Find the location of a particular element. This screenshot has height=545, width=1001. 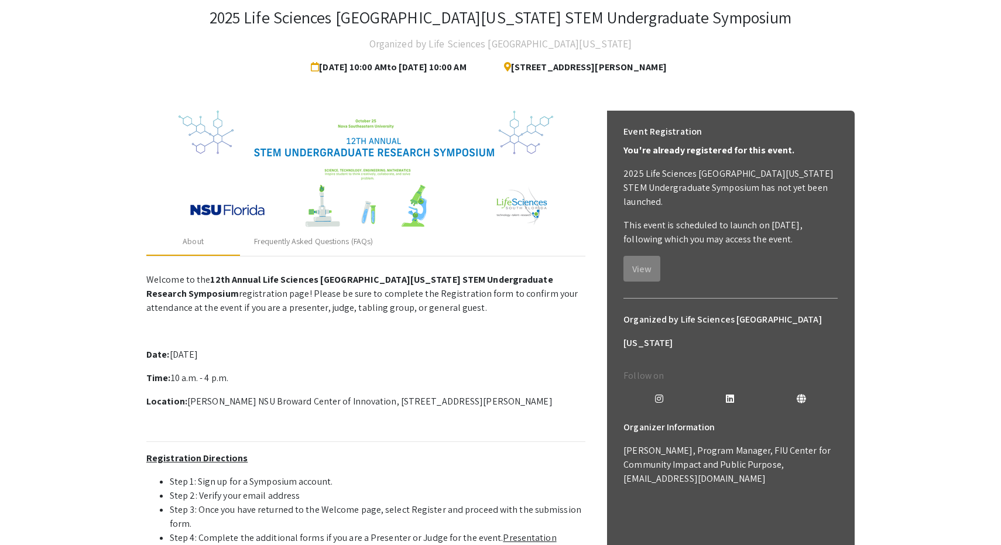

img: 32153a09-f8cb-4114-bf27-cfb6bc84fc69.png is located at coordinates (366, 169).